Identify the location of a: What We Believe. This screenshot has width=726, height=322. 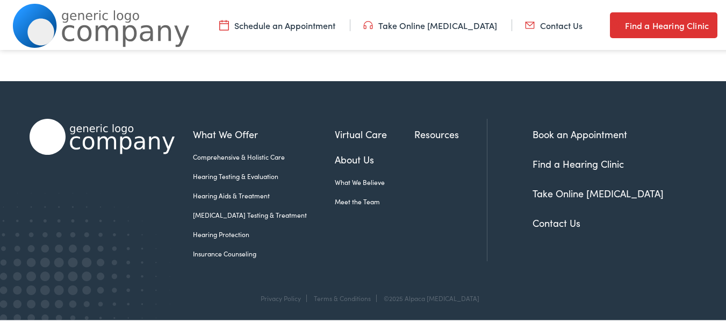
(375, 181).